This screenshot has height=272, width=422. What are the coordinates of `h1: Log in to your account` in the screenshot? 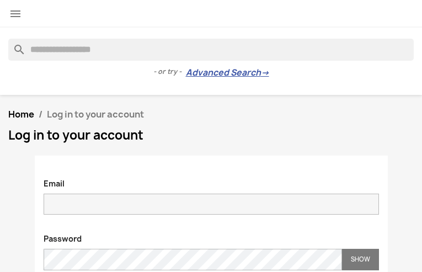 It's located at (211, 135).